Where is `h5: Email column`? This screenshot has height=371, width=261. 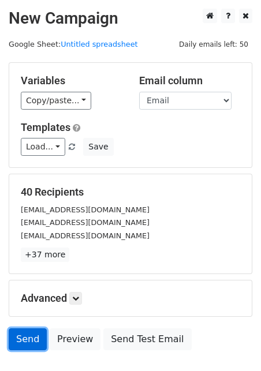 h5: Email column is located at coordinates (189, 81).